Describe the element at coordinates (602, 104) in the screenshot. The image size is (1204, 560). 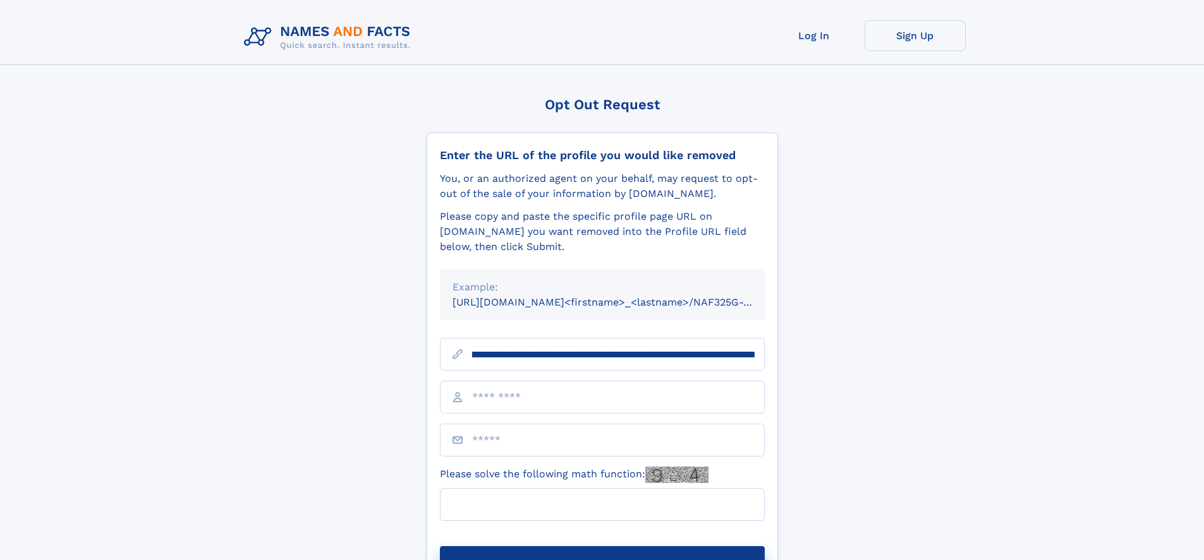
I see `div: Opt Out Request` at that location.